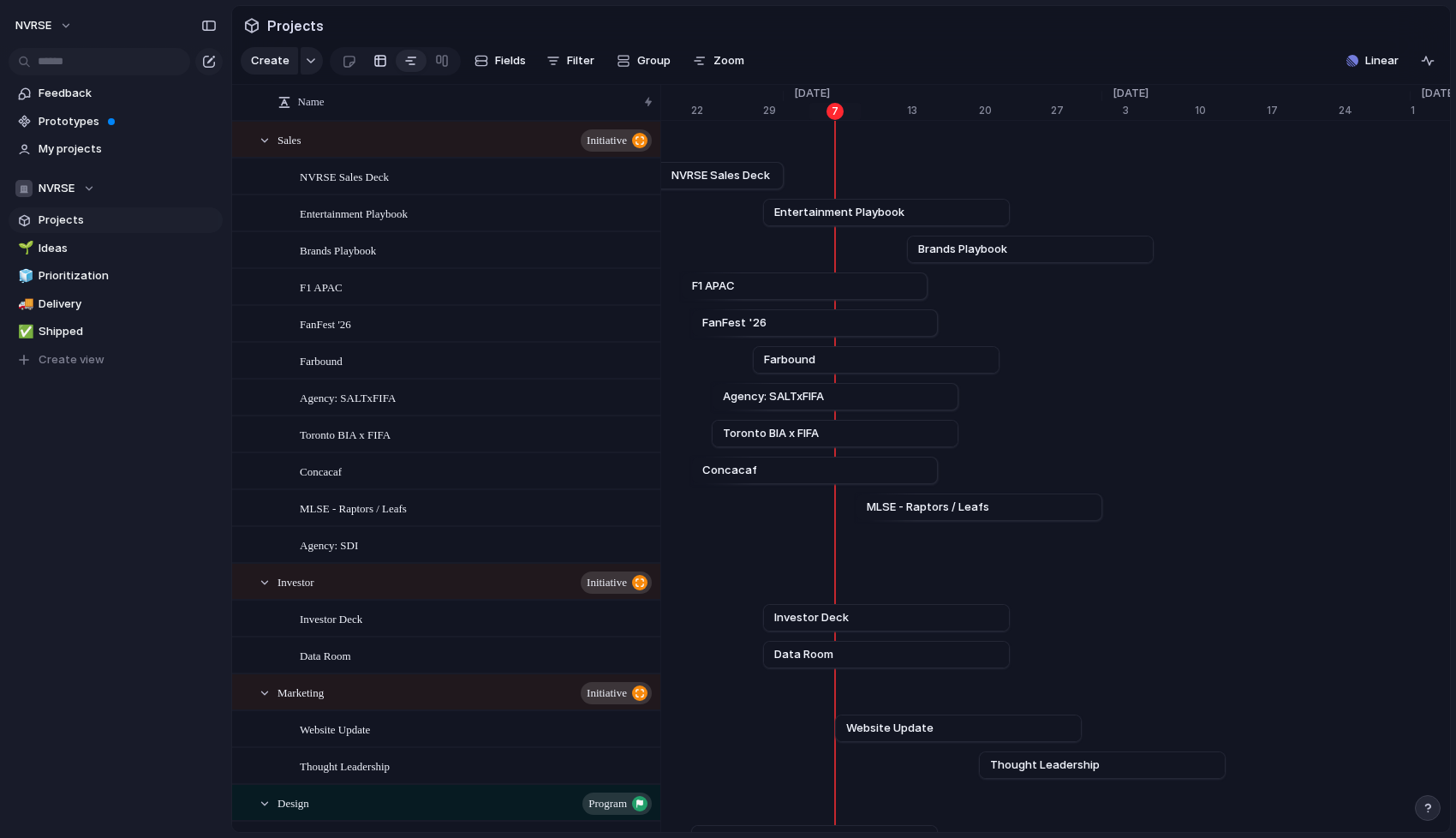  What do you see at coordinates (270, 61) in the screenshot?
I see `span: Create` at bounding box center [270, 61].